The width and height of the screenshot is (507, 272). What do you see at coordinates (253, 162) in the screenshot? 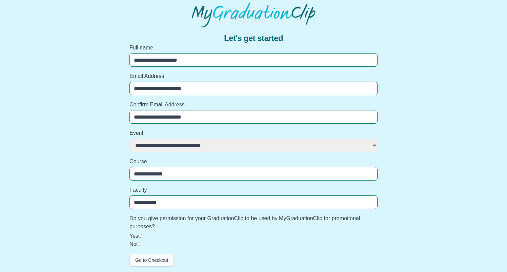
I see `label: Course` at bounding box center [253, 162].